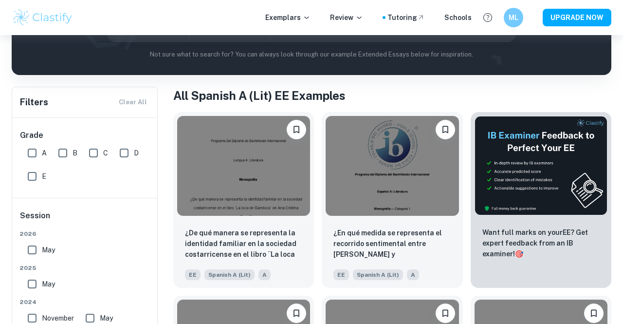 The height and width of the screenshot is (324, 623). I want to click on h6: Grade, so click(85, 135).